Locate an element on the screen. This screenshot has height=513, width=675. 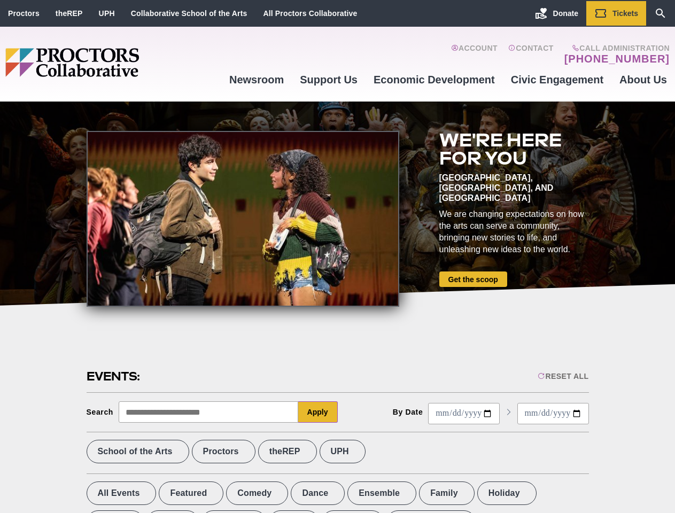
a: Donate is located at coordinates (556, 13).